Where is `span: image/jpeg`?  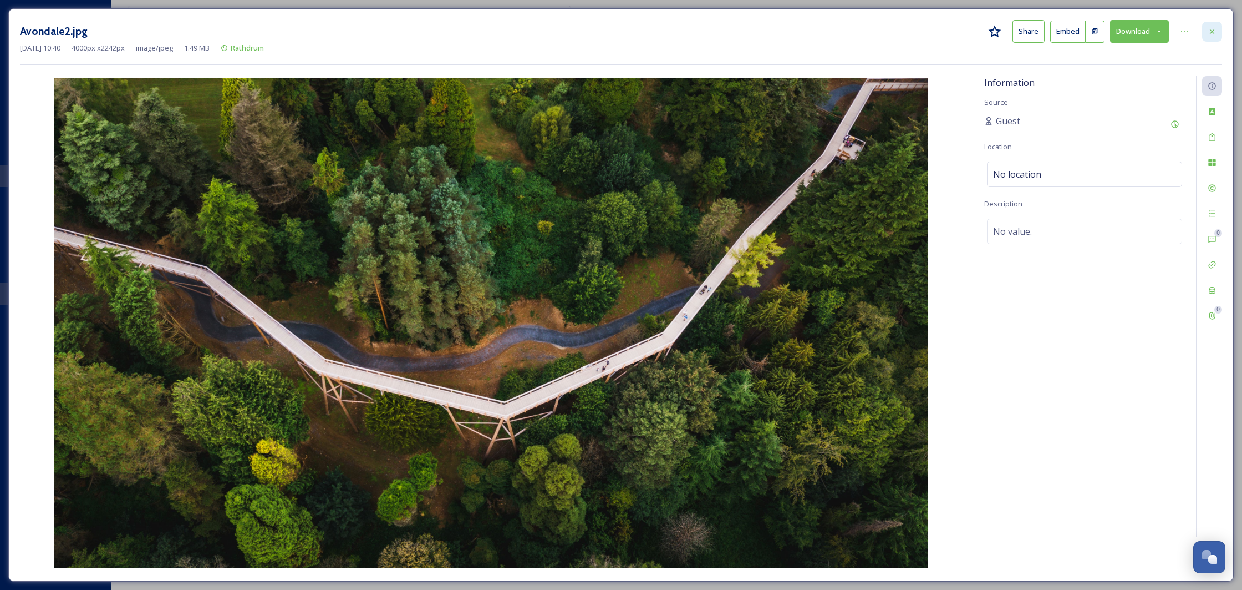 span: image/jpeg is located at coordinates (154, 48).